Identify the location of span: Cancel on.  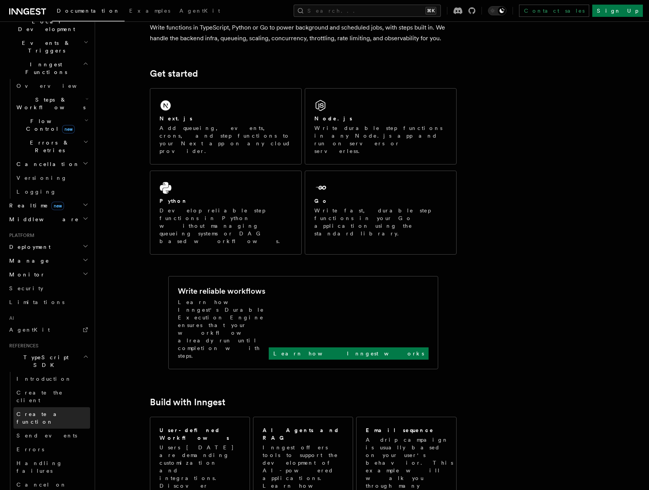
(41, 484).